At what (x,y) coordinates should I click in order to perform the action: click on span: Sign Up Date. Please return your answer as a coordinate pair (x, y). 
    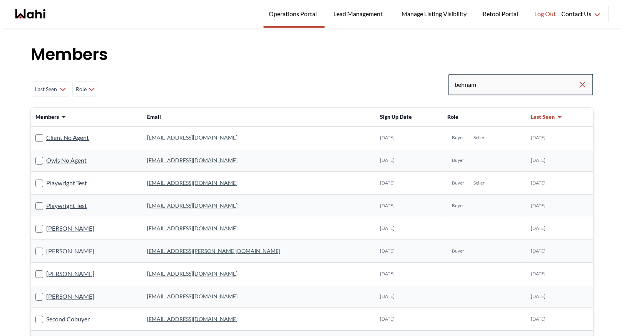
    Looking at the image, I should click on (395, 117).